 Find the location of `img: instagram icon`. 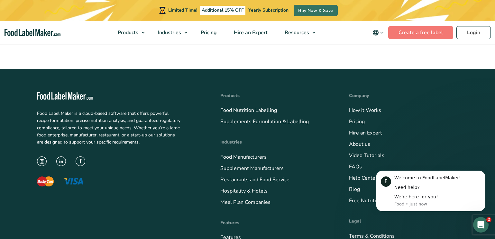

img: instagram icon is located at coordinates (42, 161).